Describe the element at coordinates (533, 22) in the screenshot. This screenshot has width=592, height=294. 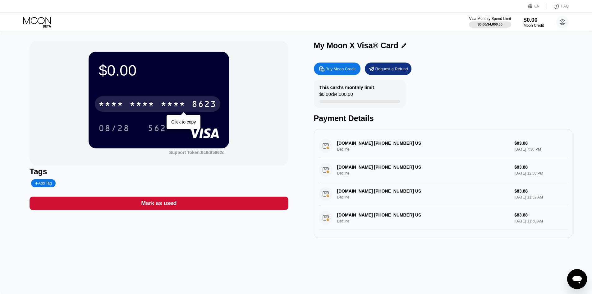
I see `div: $0.00Moon Credit` at that location.